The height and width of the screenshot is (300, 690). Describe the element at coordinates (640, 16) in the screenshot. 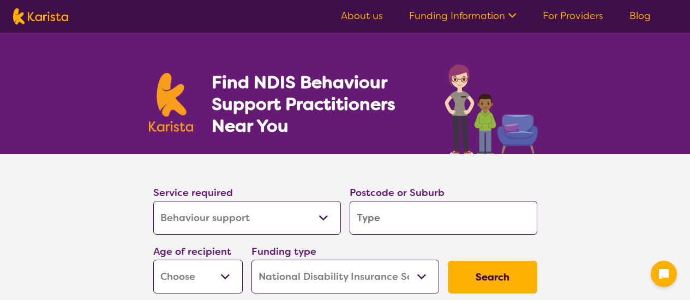

I see `a: Blog` at that location.